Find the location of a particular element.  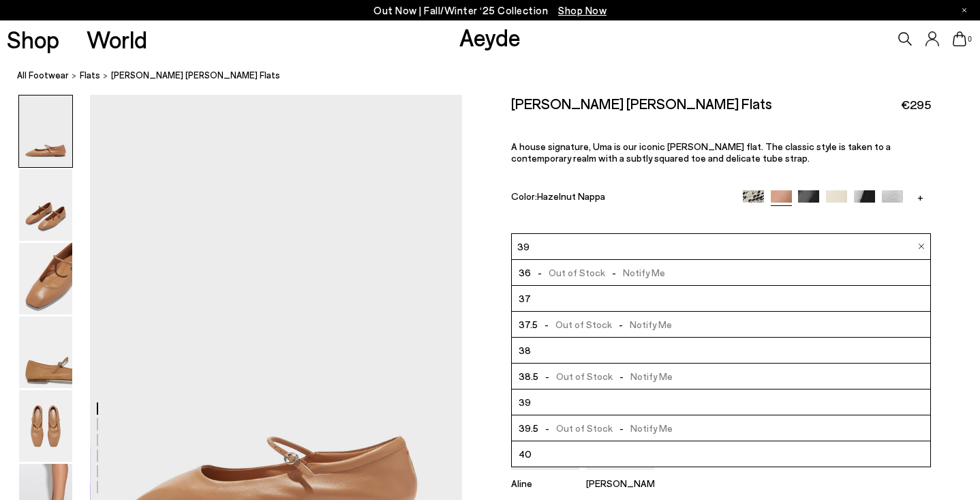

span: 36 is located at coordinates (525, 272).